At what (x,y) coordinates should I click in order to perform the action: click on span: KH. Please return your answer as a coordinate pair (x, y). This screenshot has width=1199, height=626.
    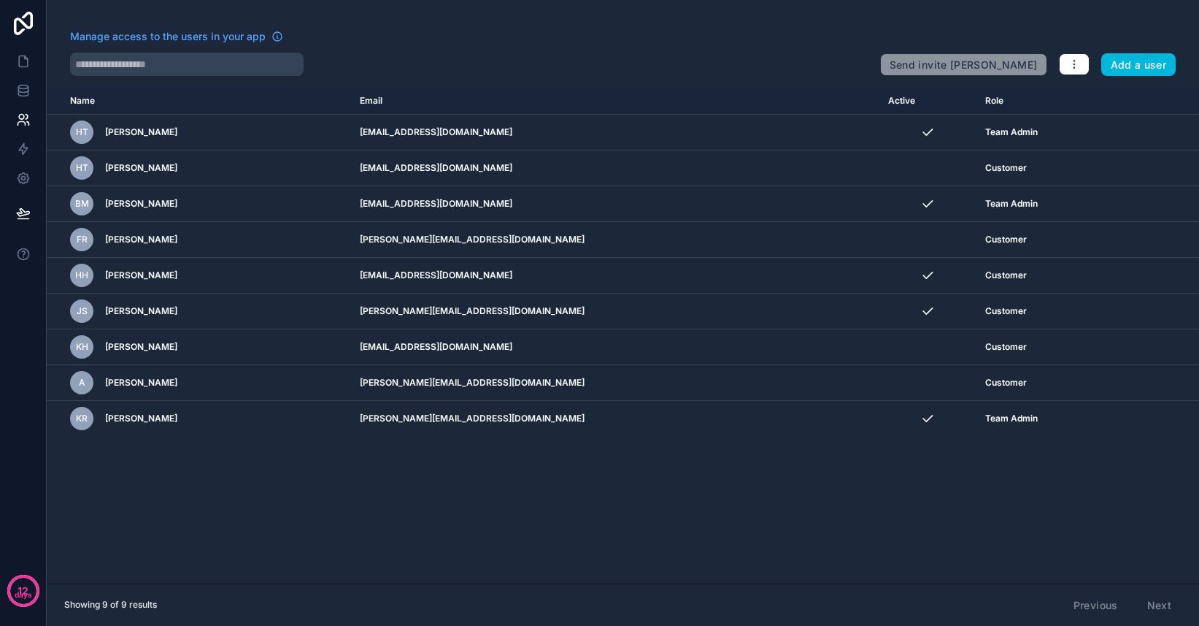
    Looking at the image, I should click on (82, 347).